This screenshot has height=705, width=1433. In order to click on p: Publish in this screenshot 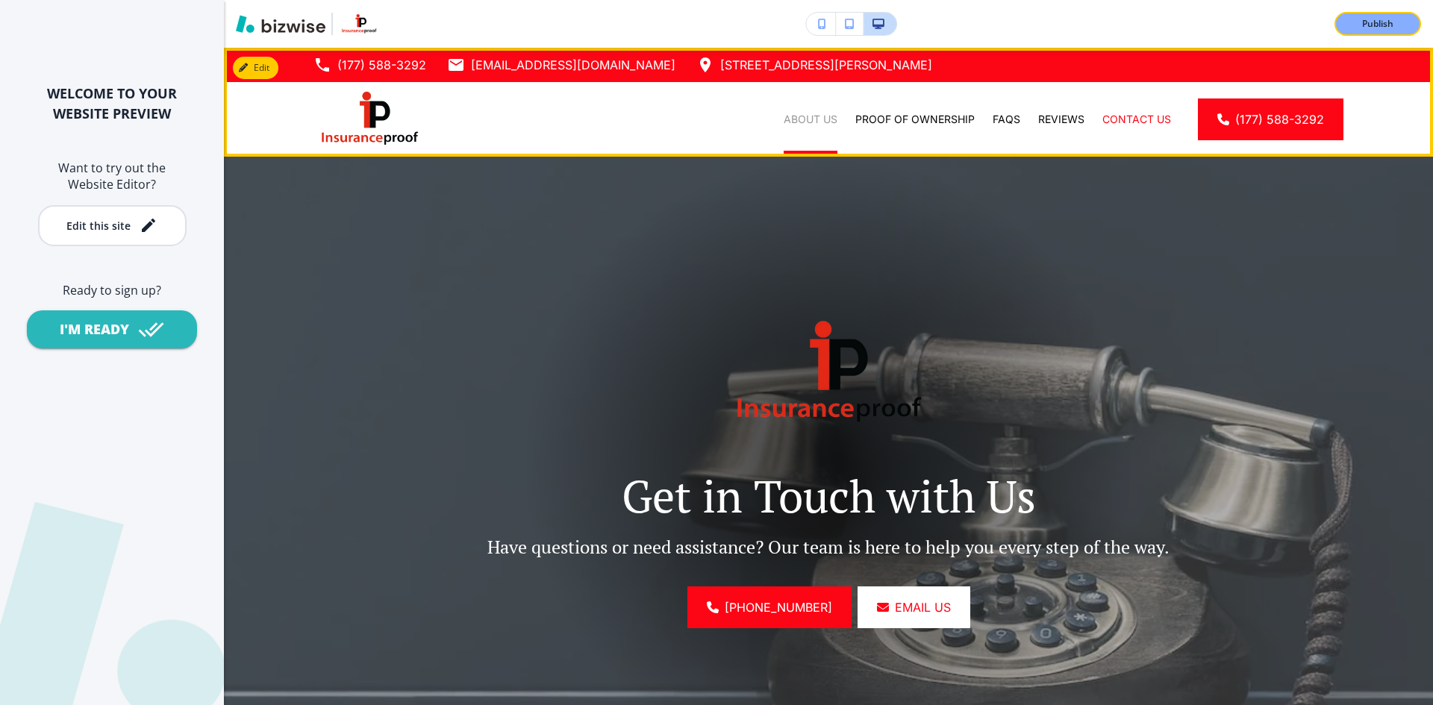, I will do `click(1377, 24)`.